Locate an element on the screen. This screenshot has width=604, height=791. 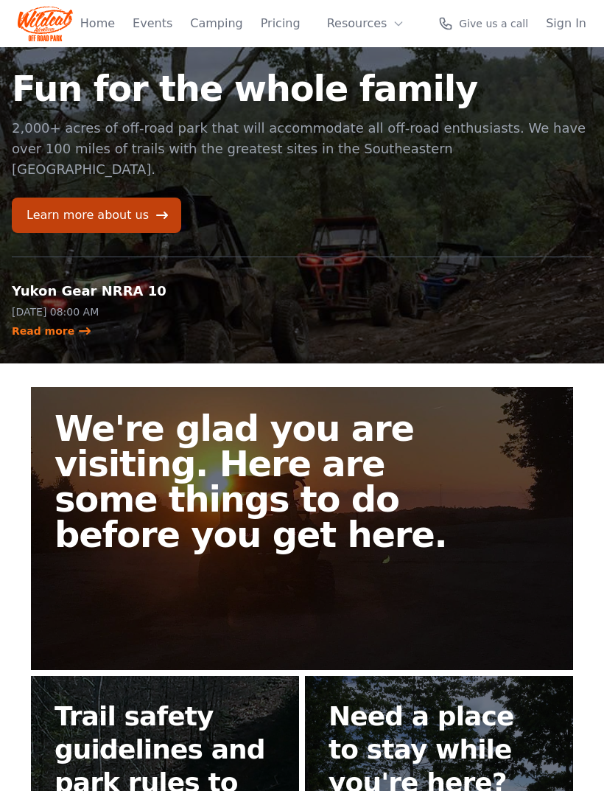
h2: We're glad you are visiting. Here are some things to do before you get here. is located at coordinates (267, 481).